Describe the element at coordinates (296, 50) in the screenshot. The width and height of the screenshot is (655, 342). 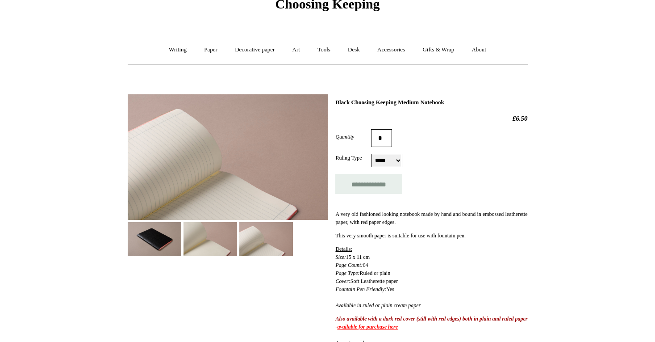
I see `a: Art` at that location.